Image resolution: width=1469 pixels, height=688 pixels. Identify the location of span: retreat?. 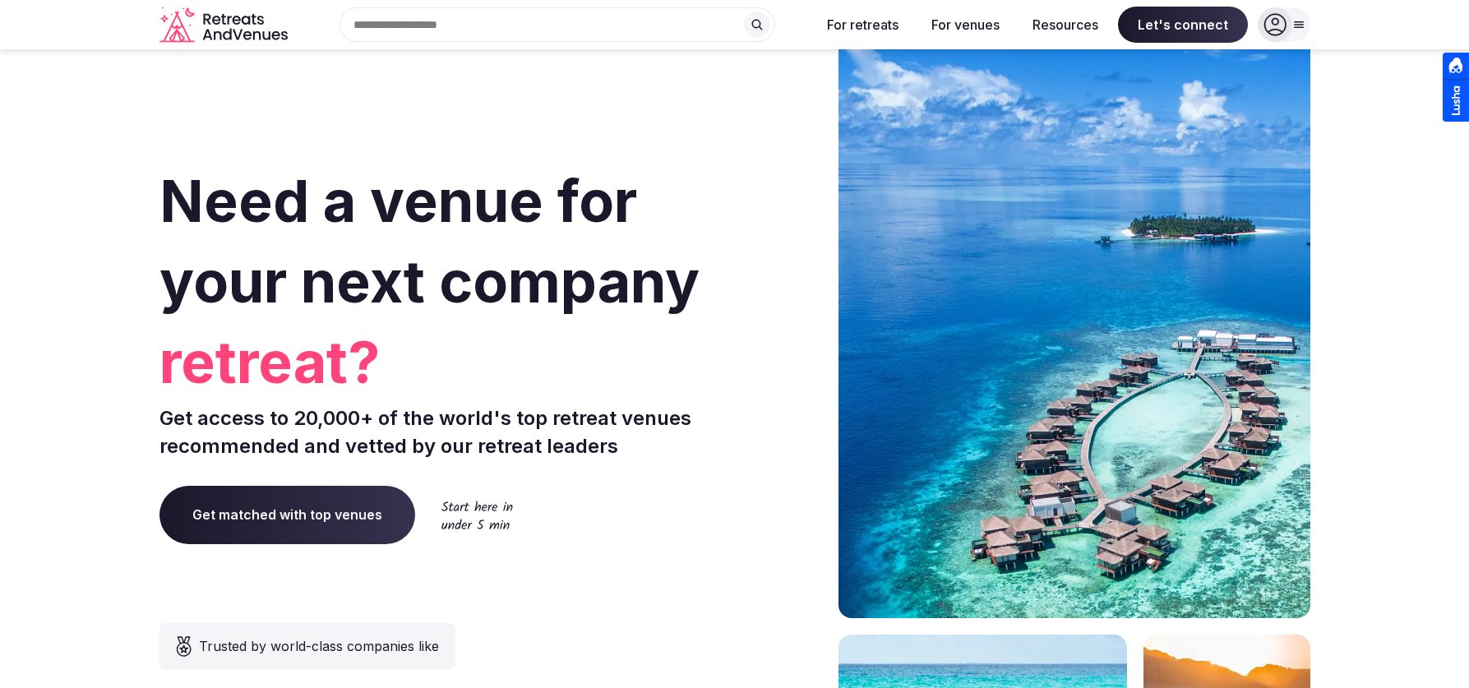
(444, 362).